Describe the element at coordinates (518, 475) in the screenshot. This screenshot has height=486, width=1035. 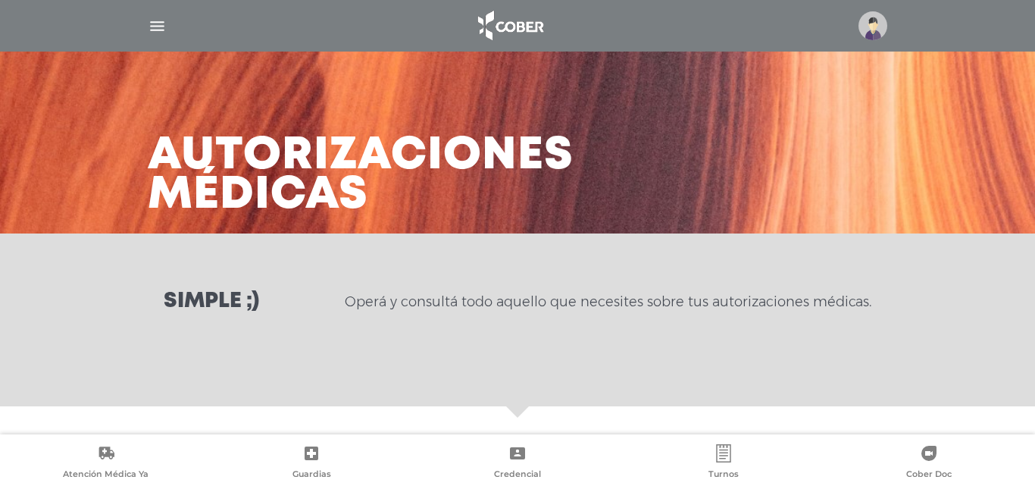
I see `span: Credencial` at that location.